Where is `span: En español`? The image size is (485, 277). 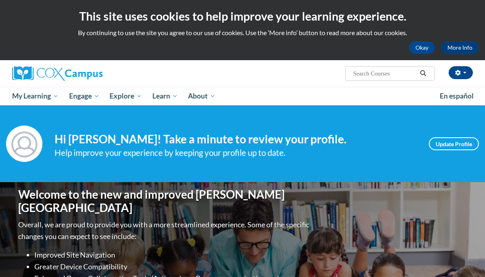
span: En español is located at coordinates (456, 96).